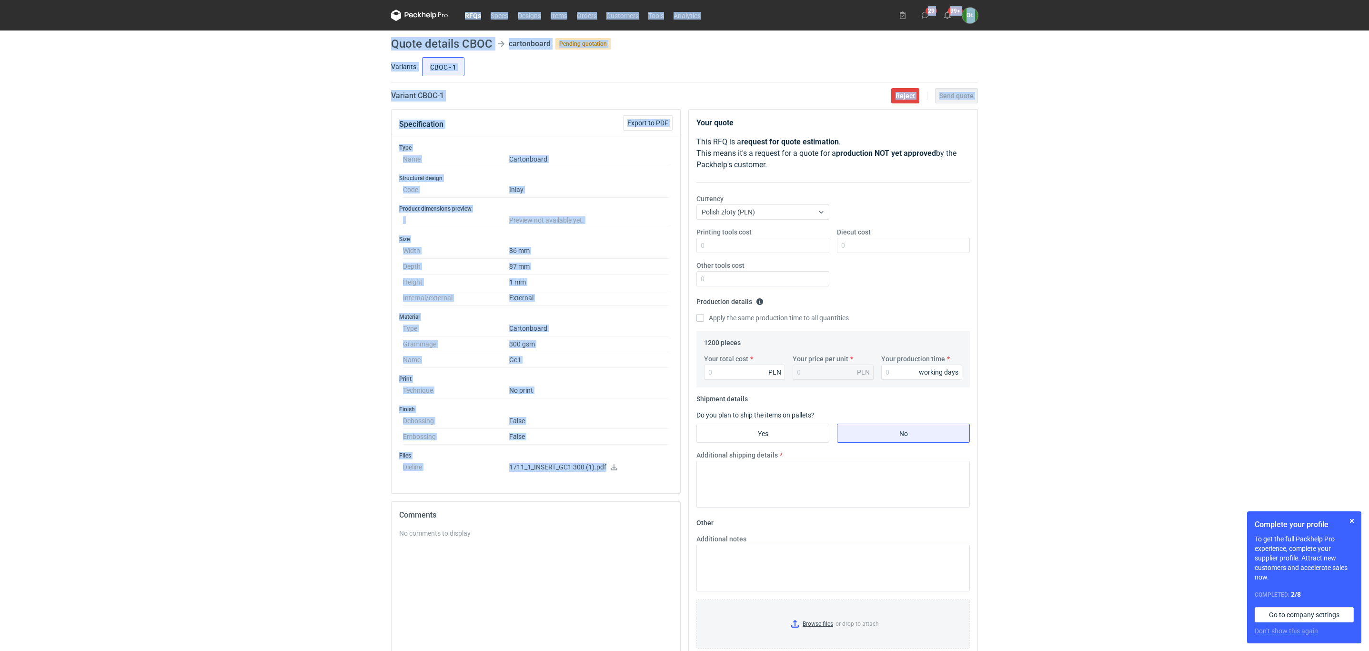  What do you see at coordinates (648, 123) in the screenshot?
I see `button: Export to PDF` at bounding box center [648, 123].